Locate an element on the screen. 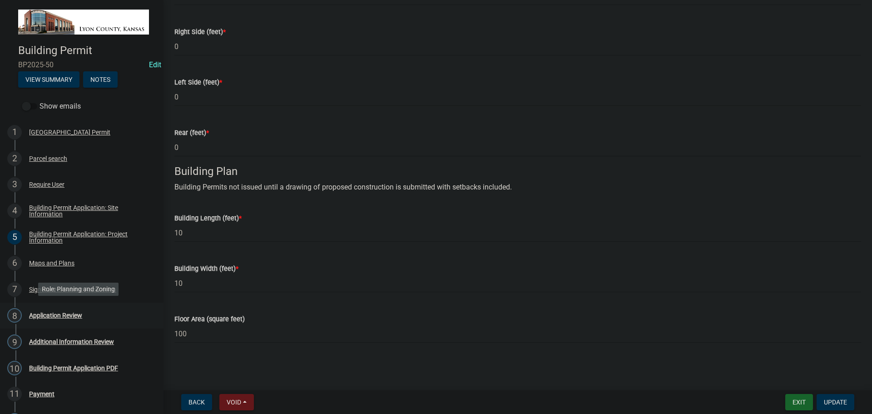 The image size is (872, 414). span: Update is located at coordinates (835, 402).